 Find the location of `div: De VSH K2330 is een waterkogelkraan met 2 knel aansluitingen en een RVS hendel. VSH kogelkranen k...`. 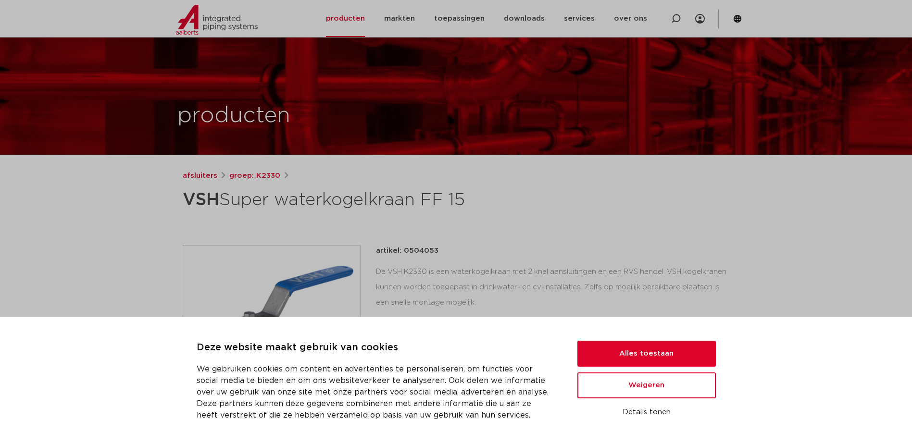

div: De VSH K2330 is een waterkogelkraan met 2 knel aansluitingen en een RVS hendel. VSH kogelkranen k... is located at coordinates (553, 312).